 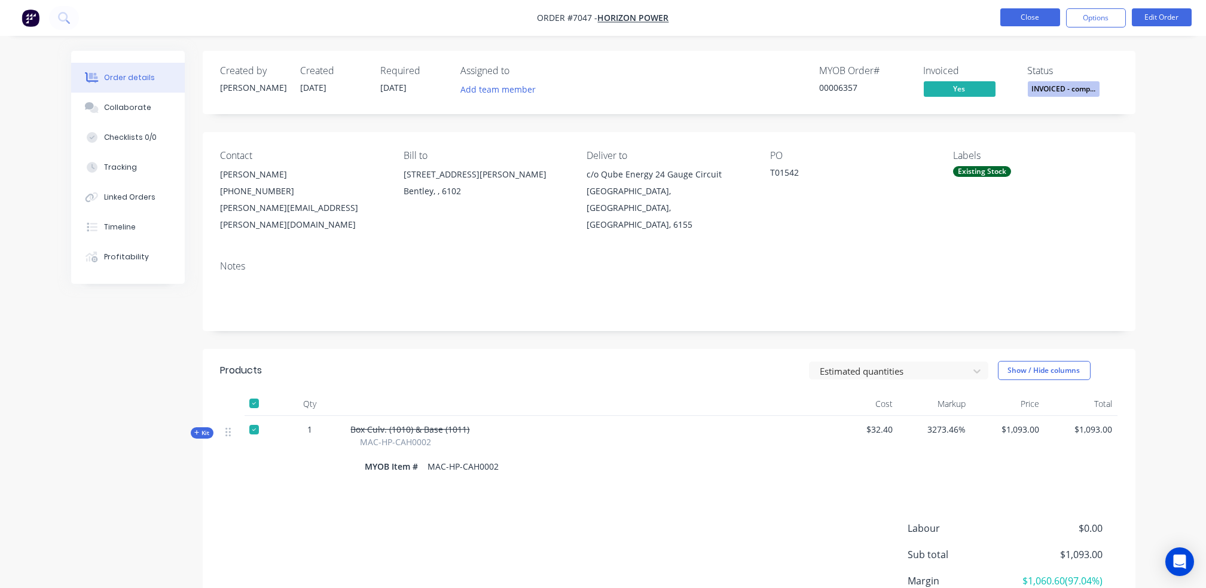 I want to click on div: Deliver to, so click(x=668, y=155).